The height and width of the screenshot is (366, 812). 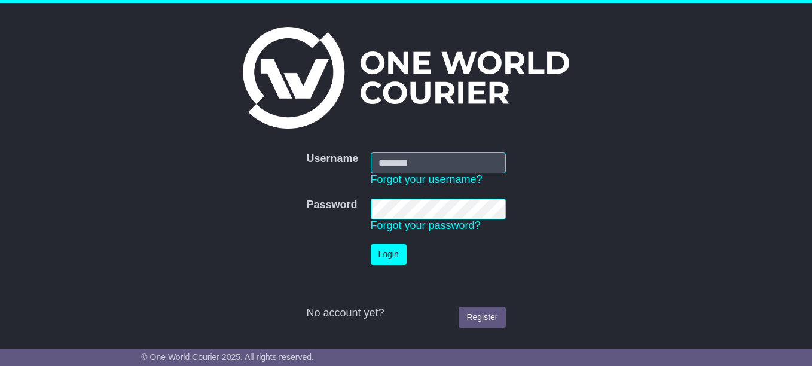 What do you see at coordinates (227, 357) in the screenshot?
I see `span: © One World Courier 2025. All rights reserved.` at bounding box center [227, 357].